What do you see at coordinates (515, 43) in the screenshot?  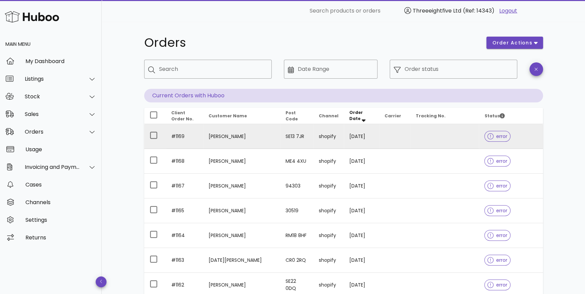 I see `button: order actions` at bounding box center [515, 43].